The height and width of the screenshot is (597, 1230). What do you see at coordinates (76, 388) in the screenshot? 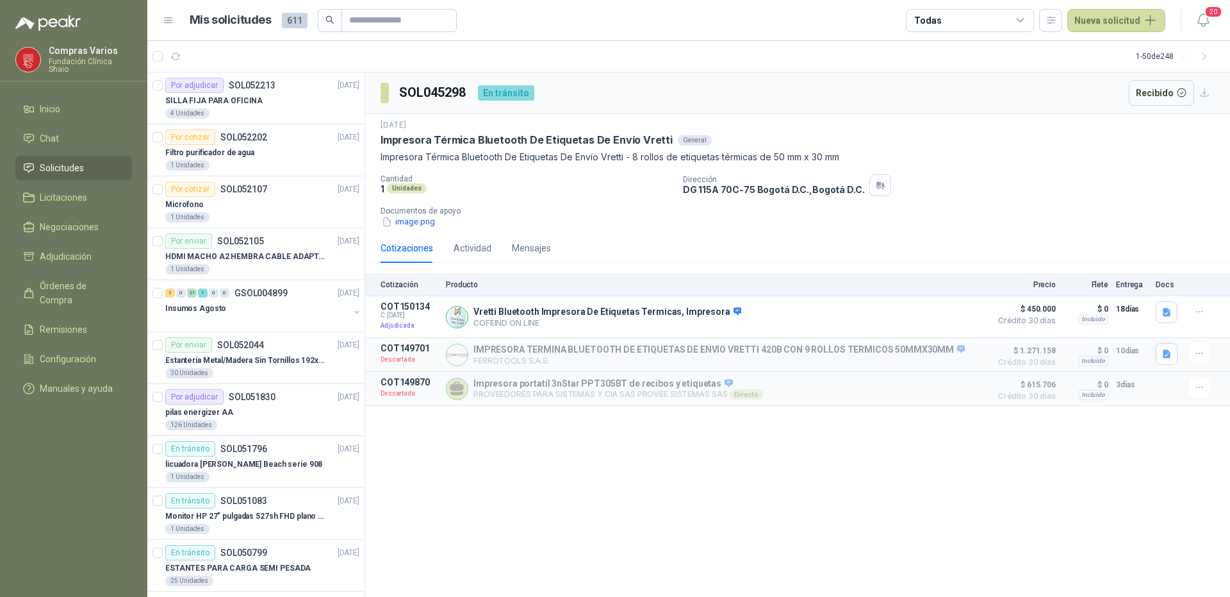
I see `span: Manuales y ayuda` at bounding box center [76, 388].